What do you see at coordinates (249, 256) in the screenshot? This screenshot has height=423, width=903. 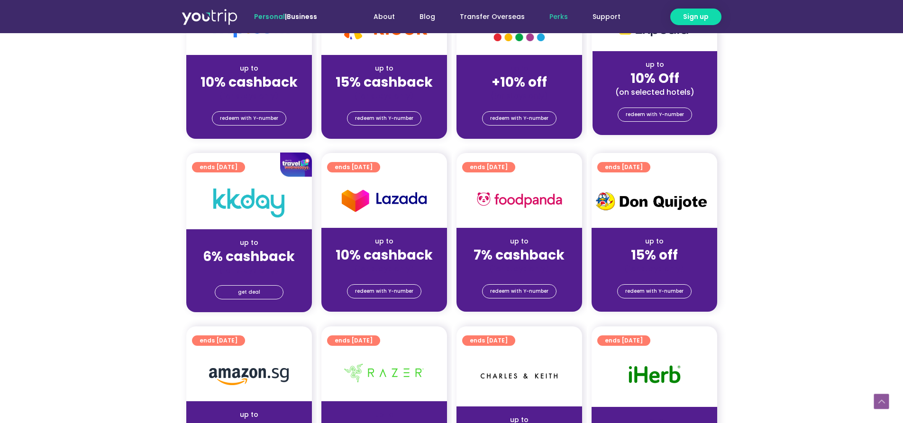 I see `strong: 6% cashback` at bounding box center [249, 256].